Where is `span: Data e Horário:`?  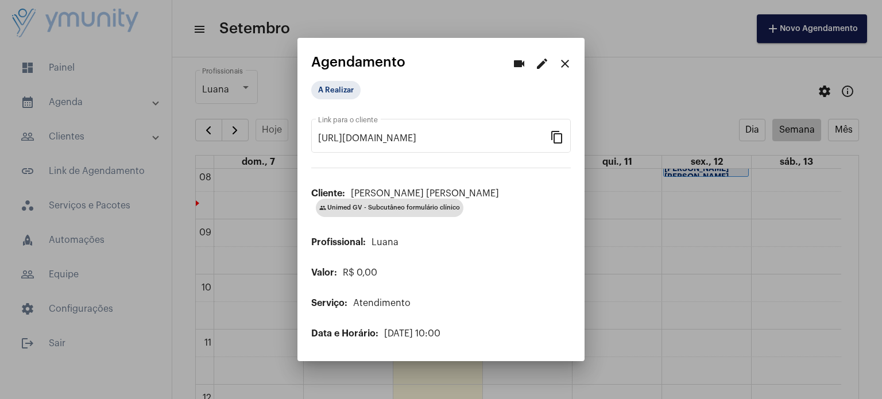
span: Data e Horário: is located at coordinates (345, 334).